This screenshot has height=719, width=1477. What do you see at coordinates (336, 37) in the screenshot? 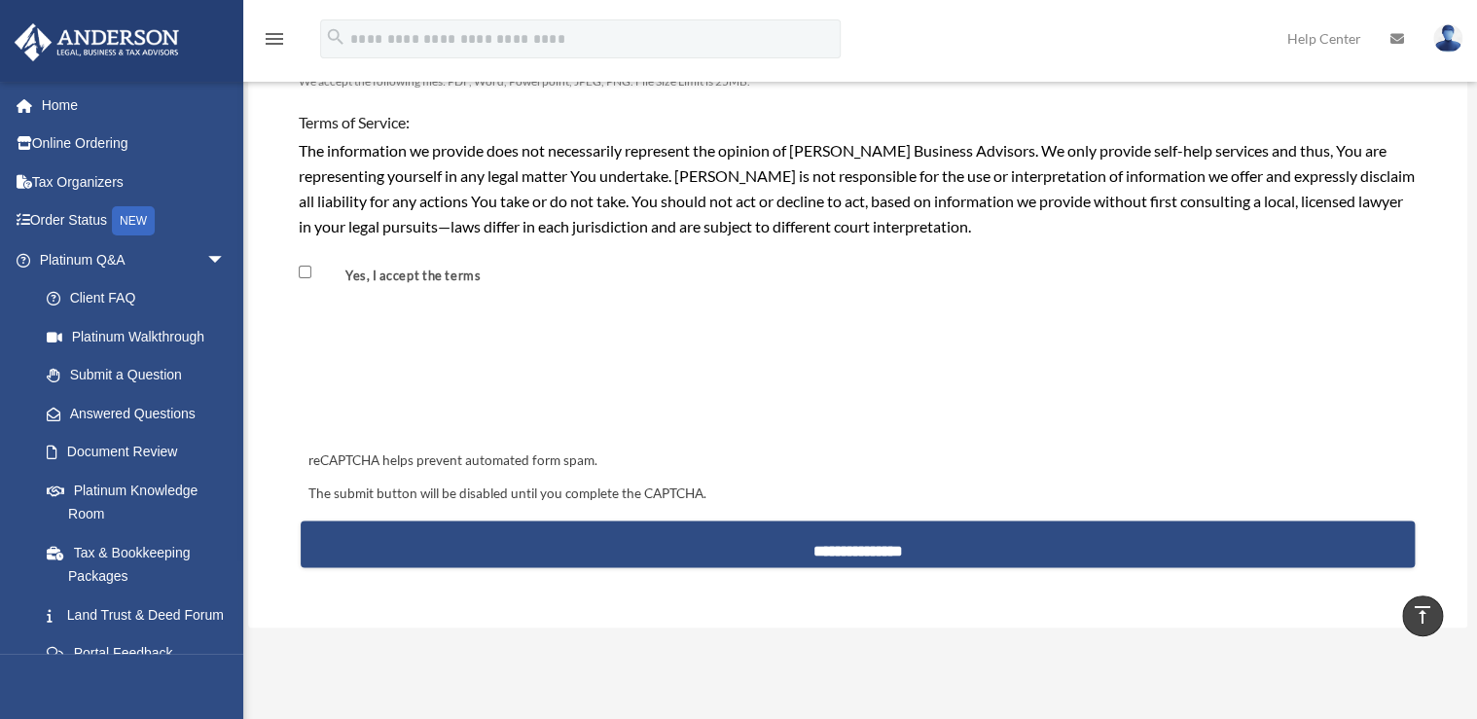
I see `i: search` at bounding box center [336, 37].